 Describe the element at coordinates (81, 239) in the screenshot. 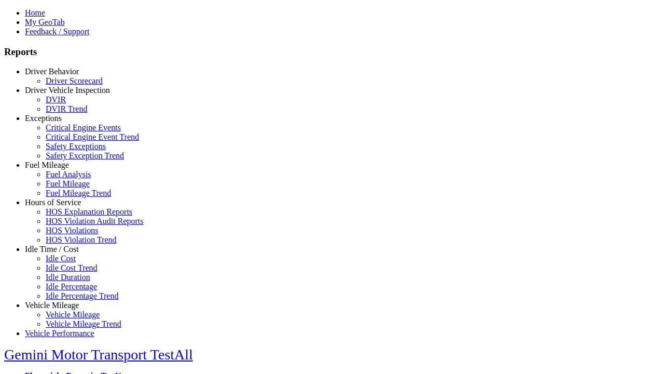

I see `a: HOS Violation Trend` at that location.